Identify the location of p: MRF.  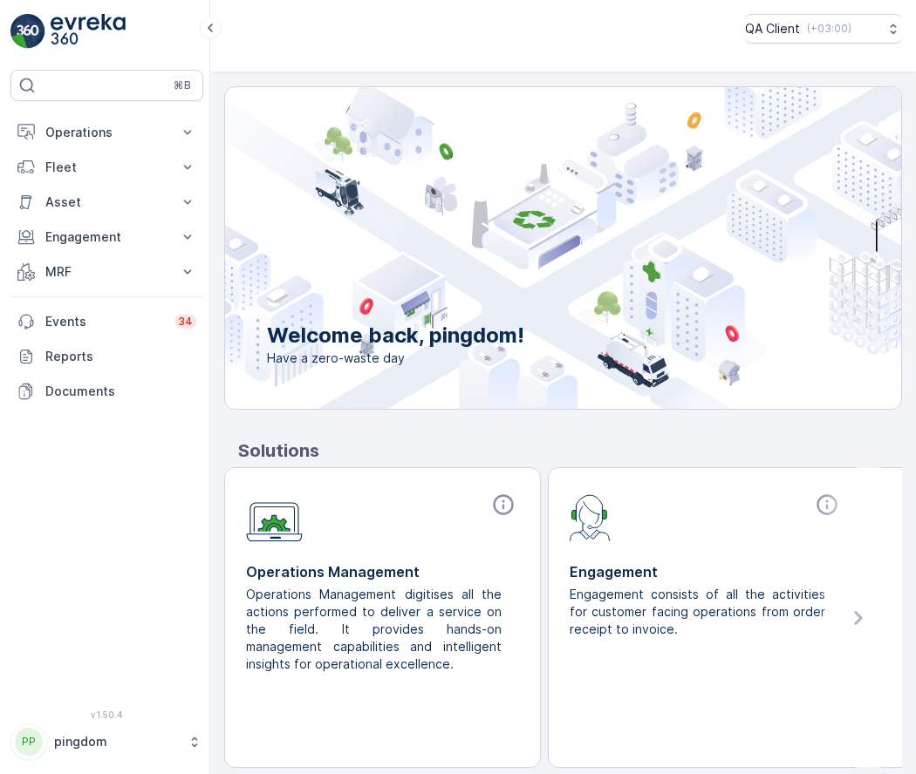
(106, 272).